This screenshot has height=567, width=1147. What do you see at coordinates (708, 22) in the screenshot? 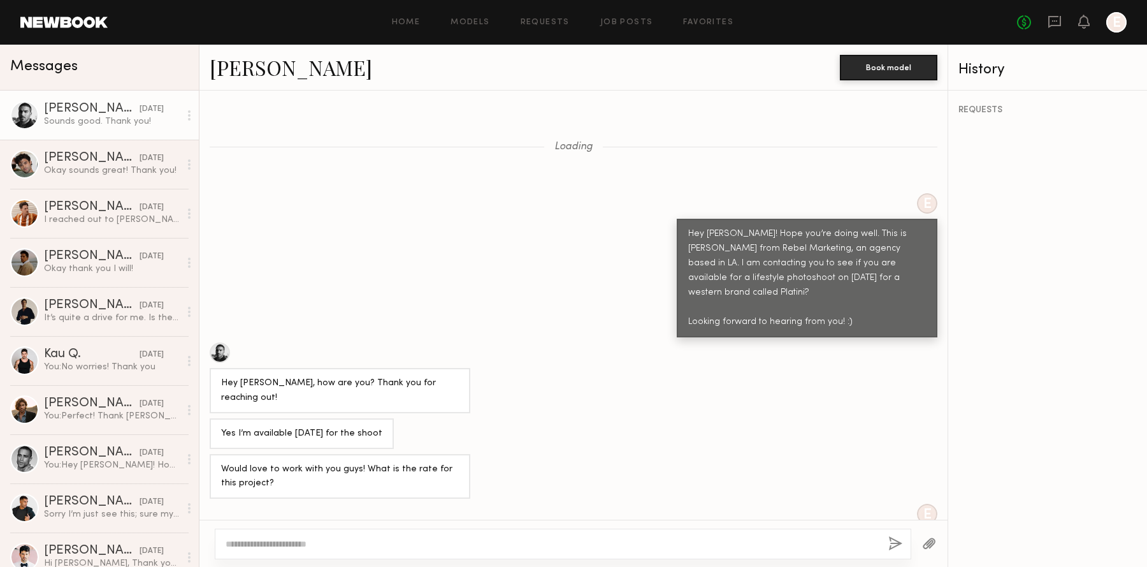
I see `a: Favorites` at bounding box center [708, 22].